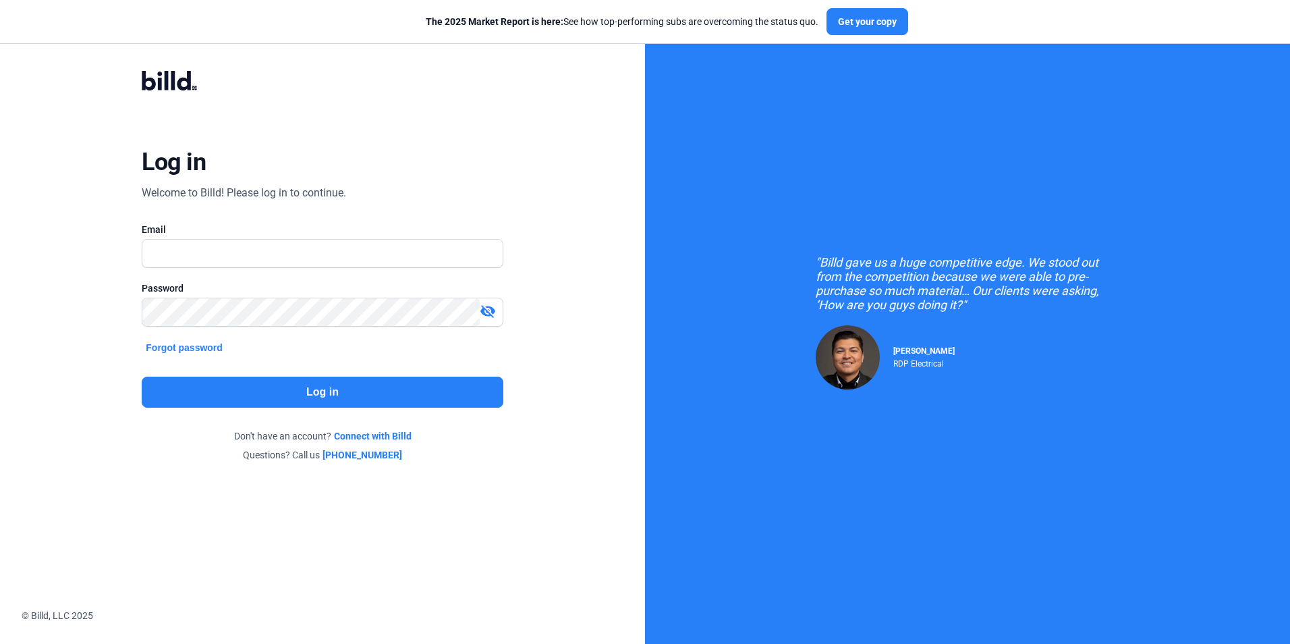 This screenshot has width=1290, height=644. Describe the element at coordinates (622, 22) in the screenshot. I see `div: See how top-performing subs are overcoming the status quo.` at that location.